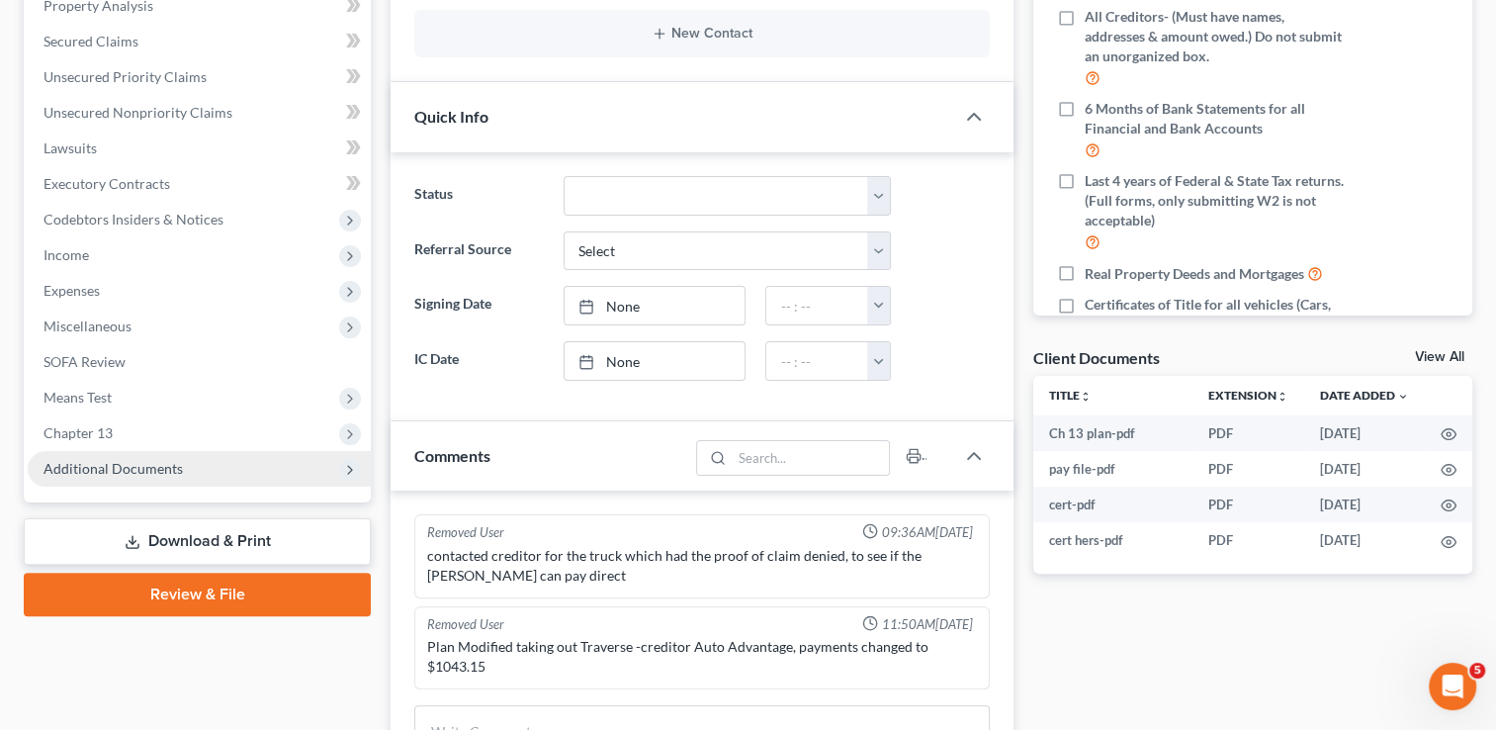 The height and width of the screenshot is (730, 1496). I want to click on a: View All, so click(1440, 357).